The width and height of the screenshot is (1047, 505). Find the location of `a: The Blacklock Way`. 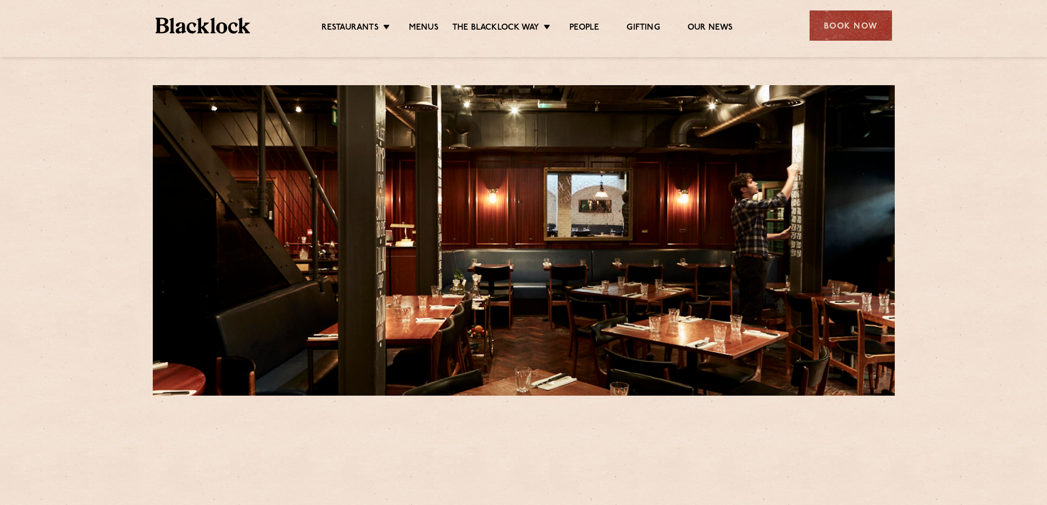

a: The Blacklock Way is located at coordinates (496, 29).